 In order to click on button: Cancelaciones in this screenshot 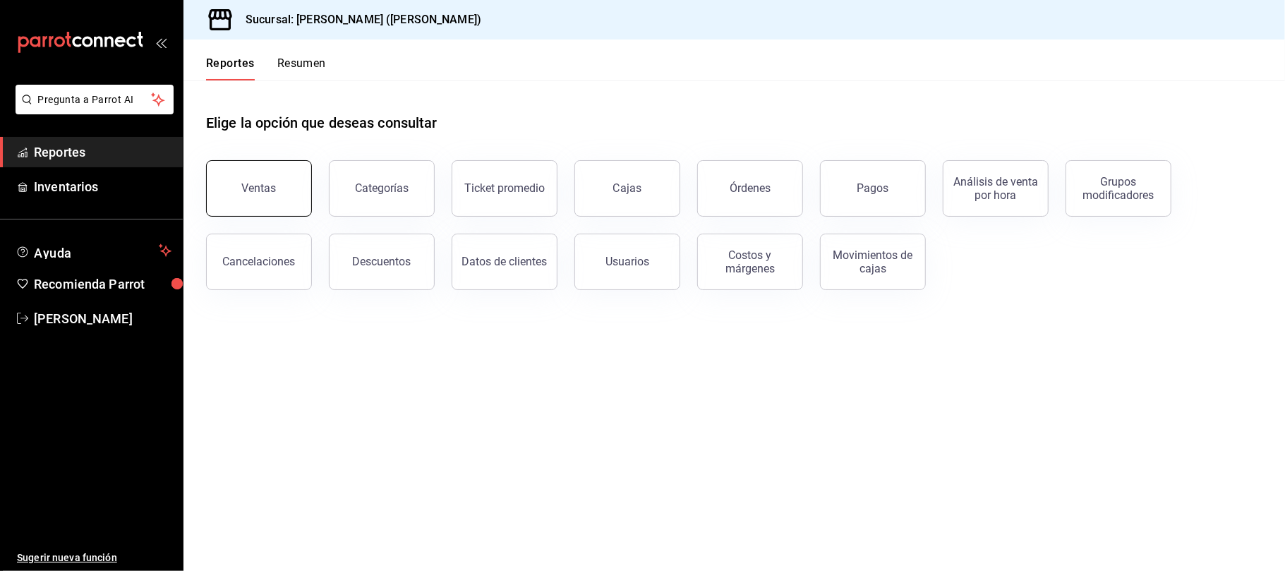, I will do `click(259, 262)`.